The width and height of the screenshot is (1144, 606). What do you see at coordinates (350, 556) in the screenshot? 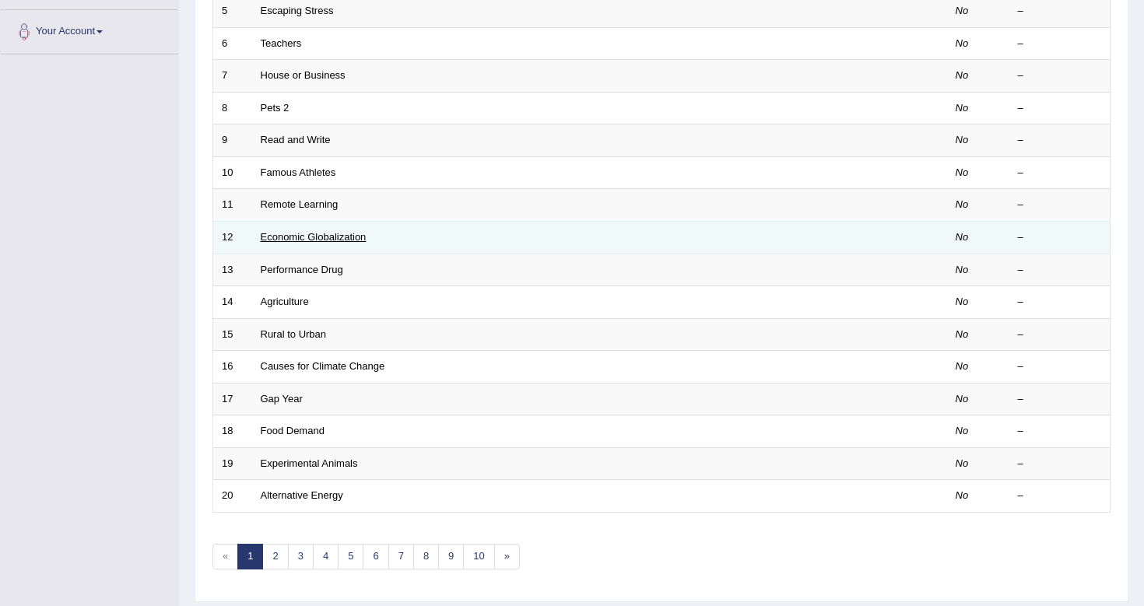
I see `a: 5` at bounding box center [350, 556].